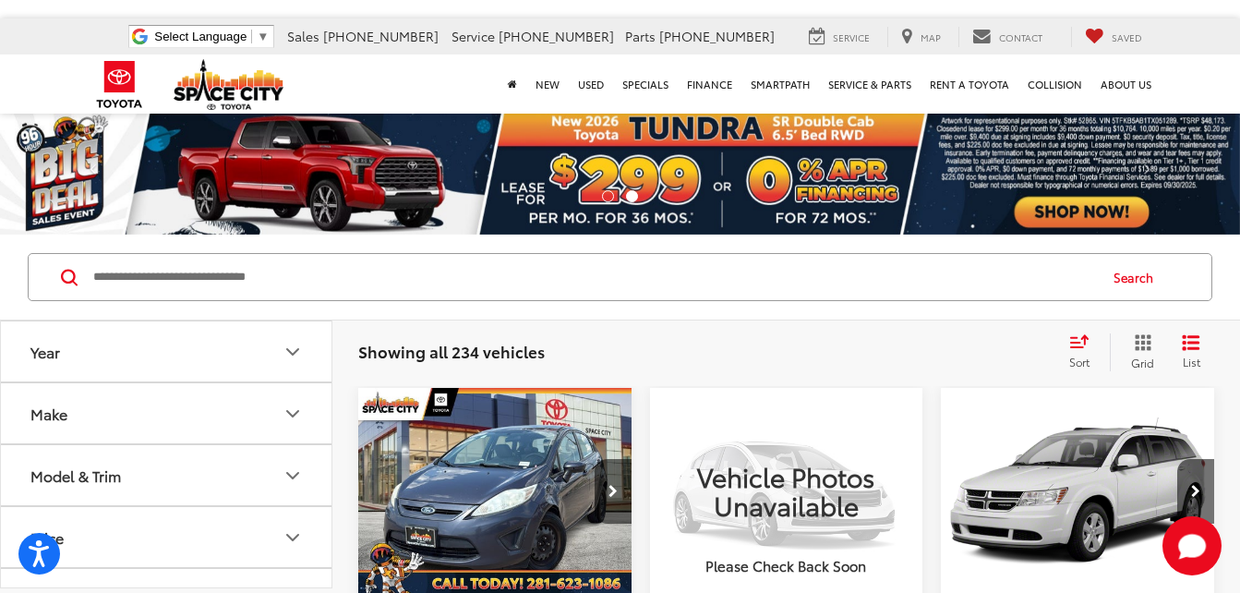 The height and width of the screenshot is (593, 1240). What do you see at coordinates (1007, 37) in the screenshot?
I see `a: Contact` at bounding box center [1007, 37].